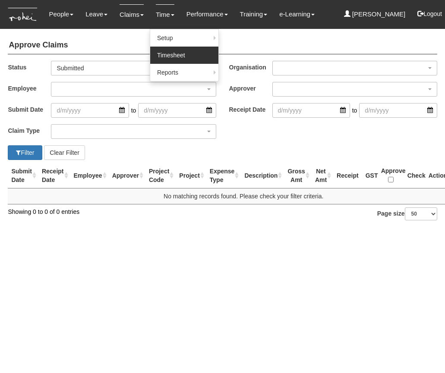 This screenshot has width=445, height=373. Describe the element at coordinates (89, 176) in the screenshot. I see `th: Employee : activate to sort column ascending` at that location.